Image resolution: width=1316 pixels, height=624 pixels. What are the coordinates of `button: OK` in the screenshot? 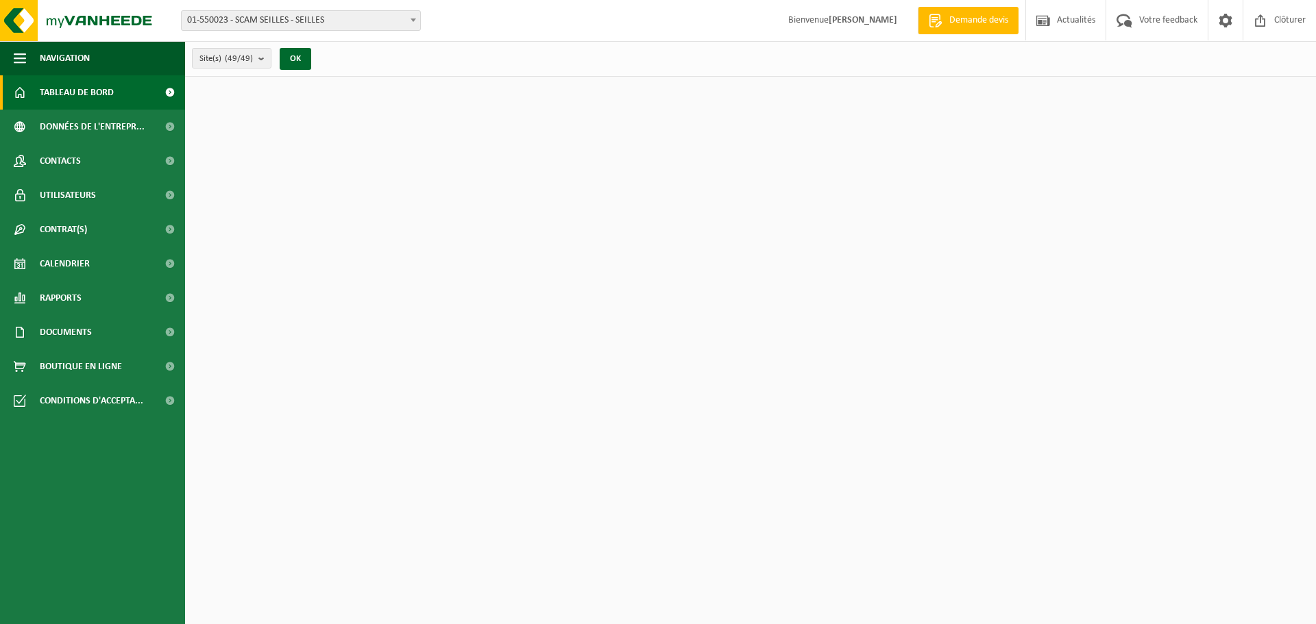 It's located at (295, 59).